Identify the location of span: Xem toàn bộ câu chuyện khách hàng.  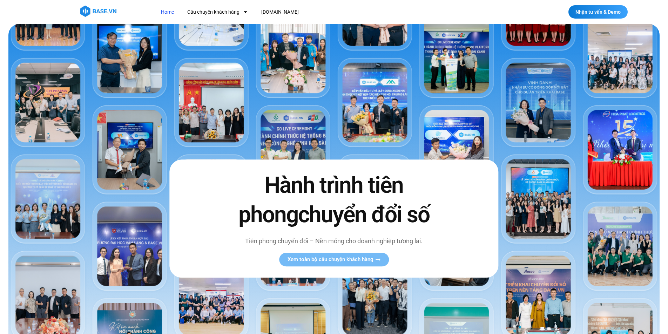
(330, 260).